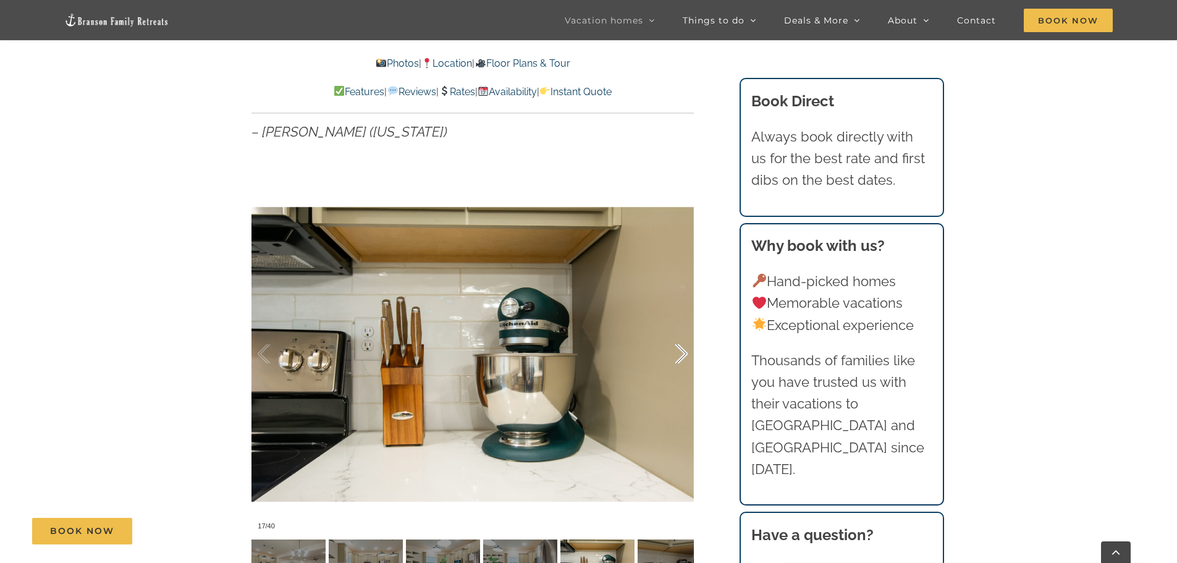 The width and height of the screenshot is (1177, 563). What do you see at coordinates (841, 246) in the screenshot?
I see `h3: Why book with us?` at bounding box center [841, 246].